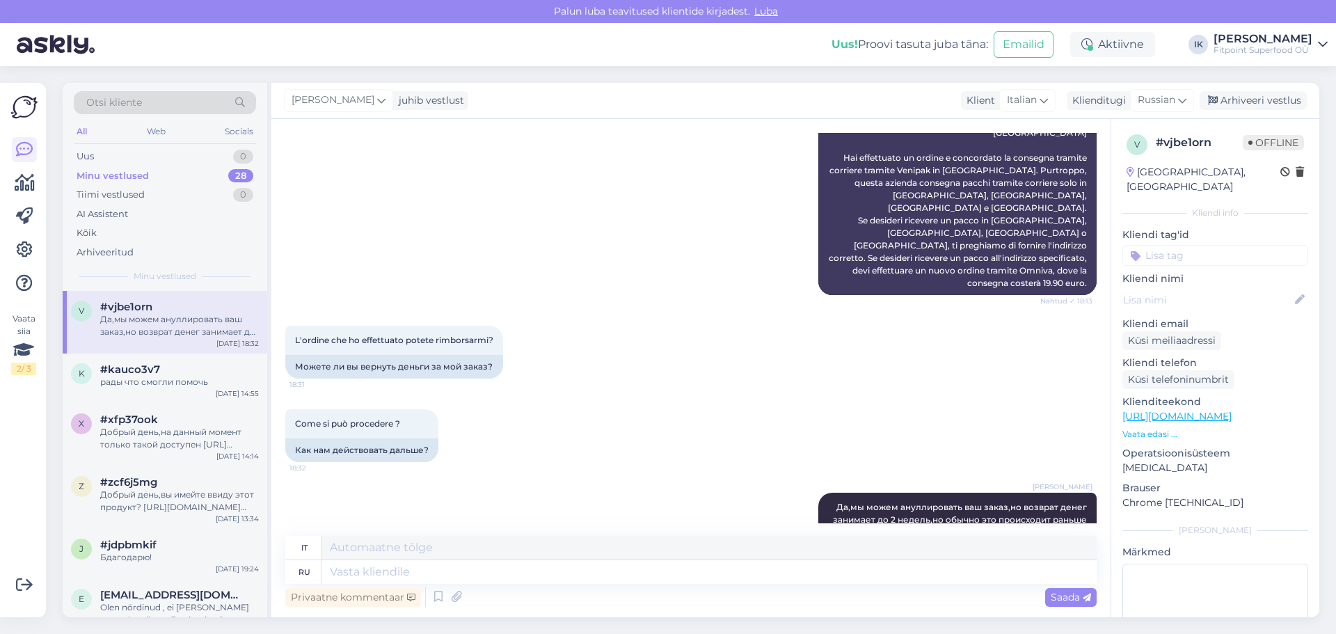 Image resolution: width=1336 pixels, height=634 pixels. I want to click on div: Proovi tasuta juba täna:, so click(909, 45).